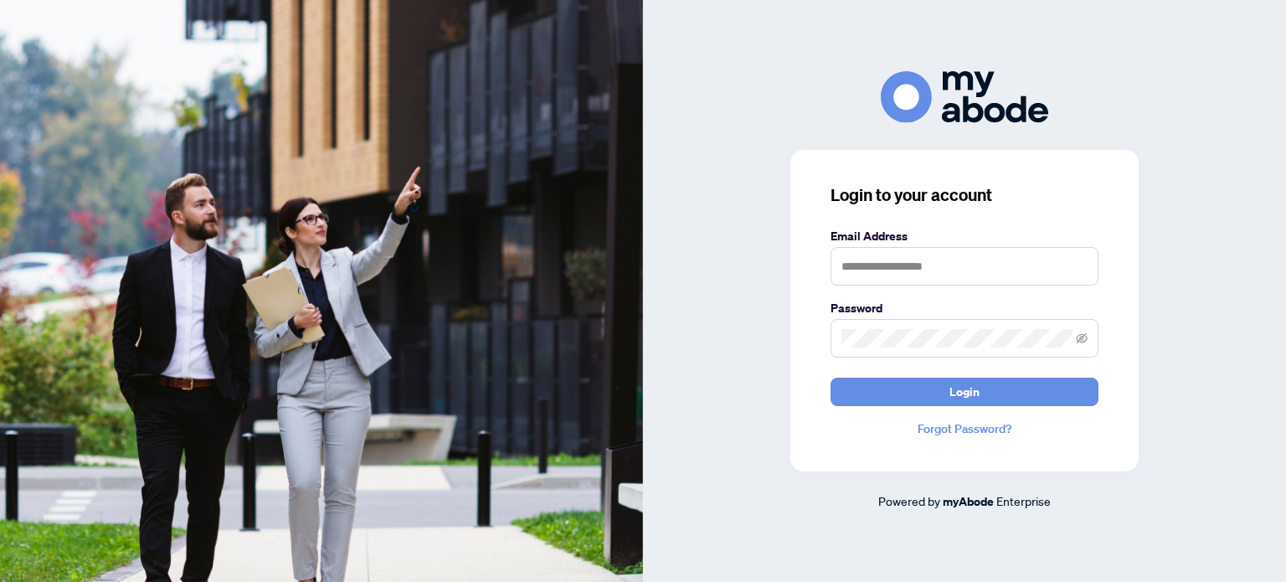 The height and width of the screenshot is (582, 1286). Describe the element at coordinates (965, 429) in the screenshot. I see `a: Forgot Password?` at that location.